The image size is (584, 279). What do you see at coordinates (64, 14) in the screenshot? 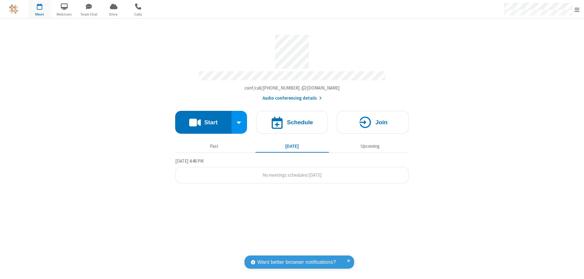
I see `span: Webinars` at bounding box center [64, 14].